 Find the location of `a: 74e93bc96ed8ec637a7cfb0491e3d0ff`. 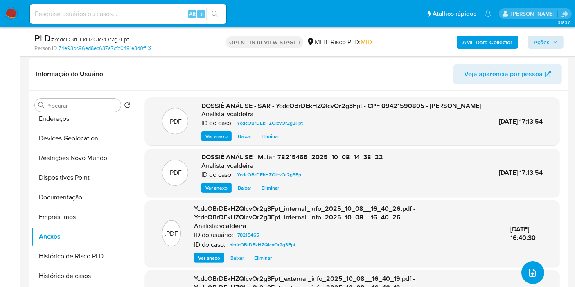

a: 74e93bc96ed8ec637a7cfb0491e3d0ff is located at coordinates (105, 48).